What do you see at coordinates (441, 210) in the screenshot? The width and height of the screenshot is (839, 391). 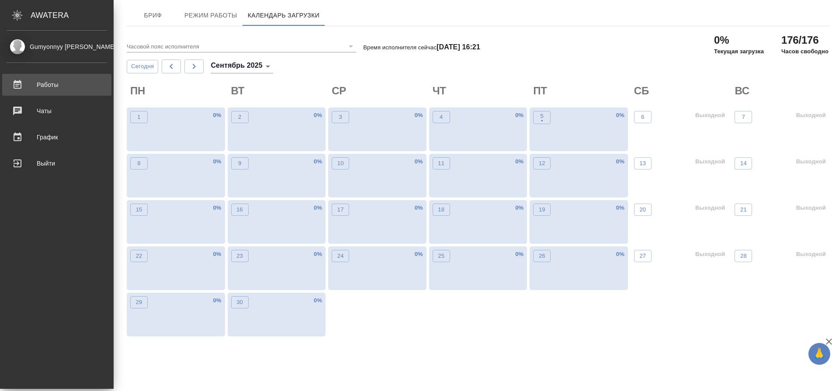 I see `p: 18` at bounding box center [441, 210].